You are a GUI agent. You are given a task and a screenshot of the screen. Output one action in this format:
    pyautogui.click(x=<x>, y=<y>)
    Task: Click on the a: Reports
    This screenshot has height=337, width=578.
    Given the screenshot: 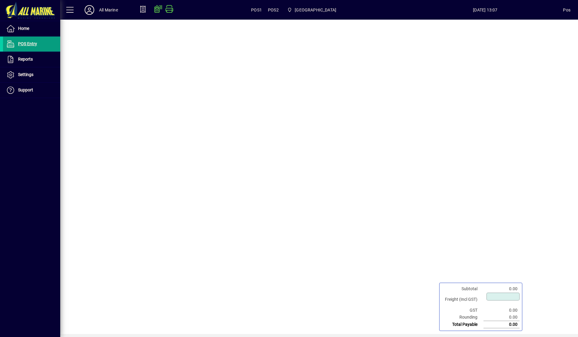 What is the action you would take?
    pyautogui.click(x=32, y=59)
    